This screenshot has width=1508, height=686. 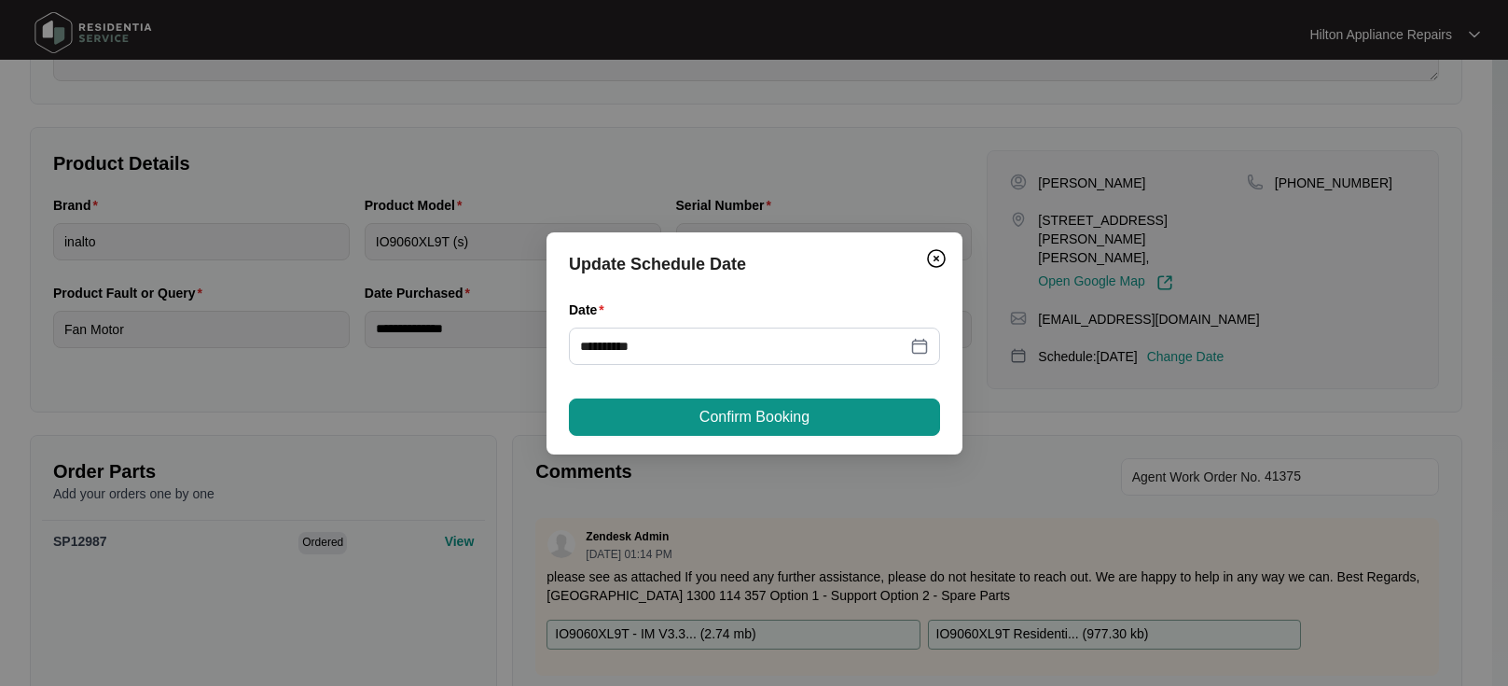 What do you see at coordinates (937, 258) in the screenshot?
I see `button: Close` at bounding box center [937, 258].